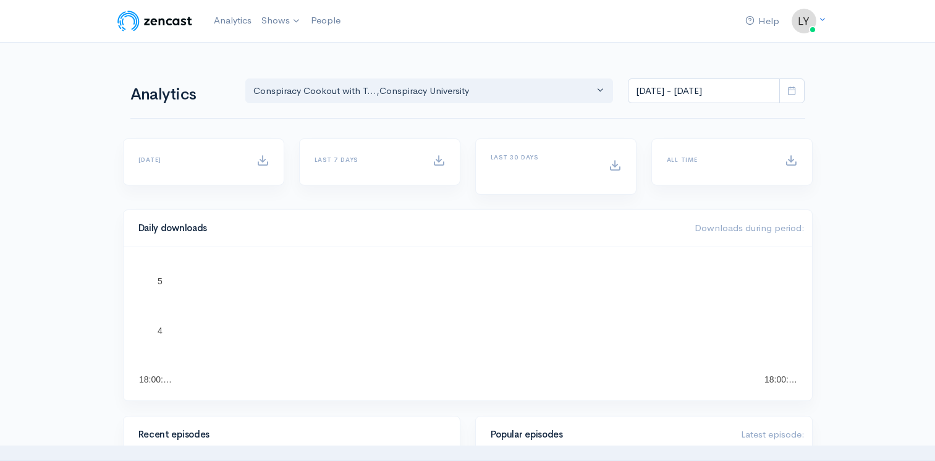 This screenshot has height=461, width=935. What do you see at coordinates (750, 227) in the screenshot?
I see `span: Downloads during period:` at bounding box center [750, 227].